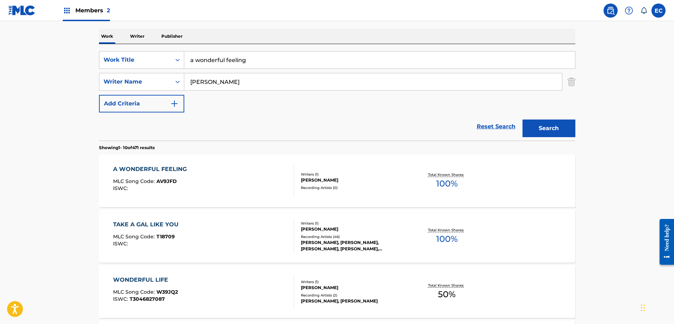 The width and height of the screenshot is (674, 324). I want to click on div: Help, so click(629, 11).